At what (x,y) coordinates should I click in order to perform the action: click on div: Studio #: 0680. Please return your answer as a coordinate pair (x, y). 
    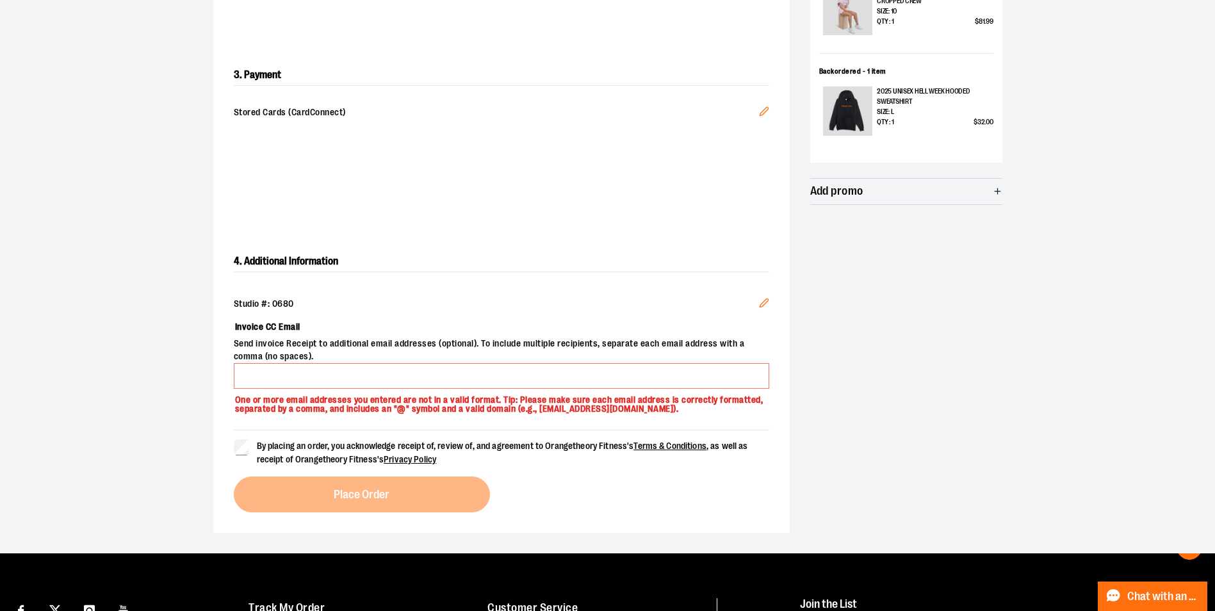
    Looking at the image, I should click on (502, 304).